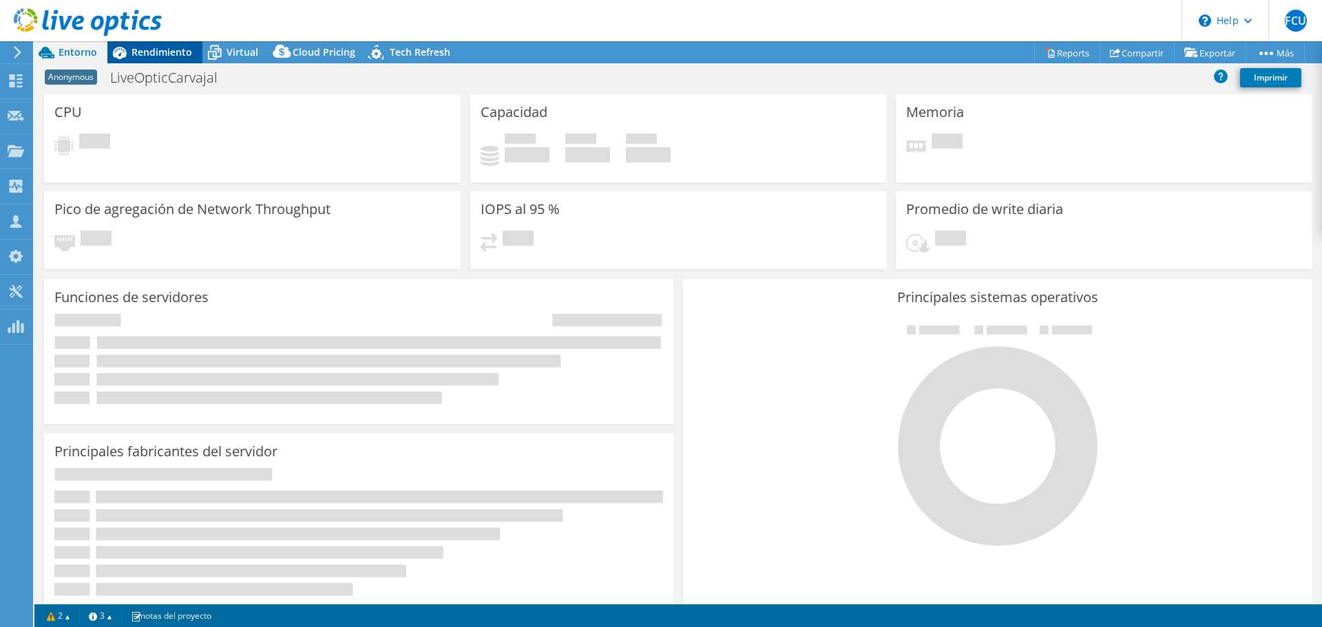 This screenshot has height=627, width=1322. Describe the element at coordinates (324, 52) in the screenshot. I see `span: Cloud Pricing` at that location.